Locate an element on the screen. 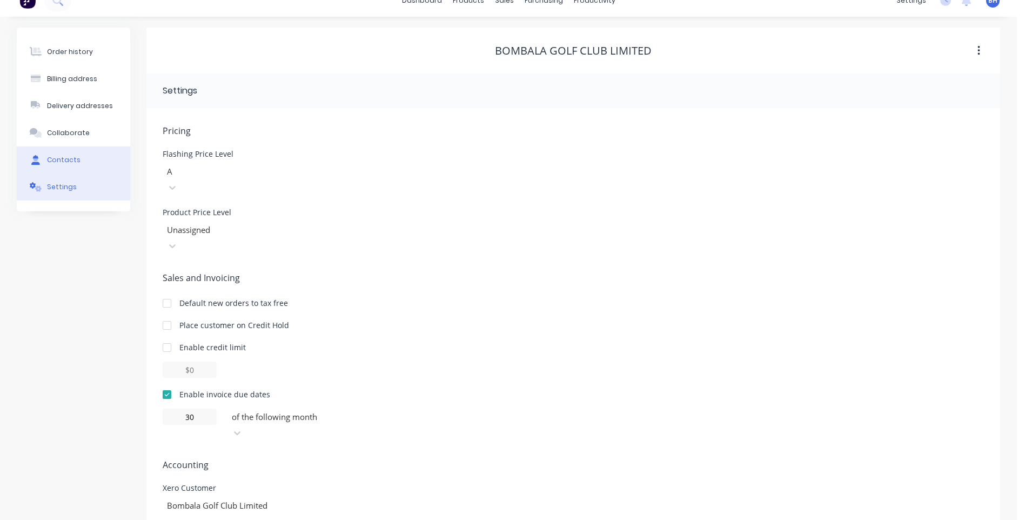  span: Pricing is located at coordinates (573, 131).